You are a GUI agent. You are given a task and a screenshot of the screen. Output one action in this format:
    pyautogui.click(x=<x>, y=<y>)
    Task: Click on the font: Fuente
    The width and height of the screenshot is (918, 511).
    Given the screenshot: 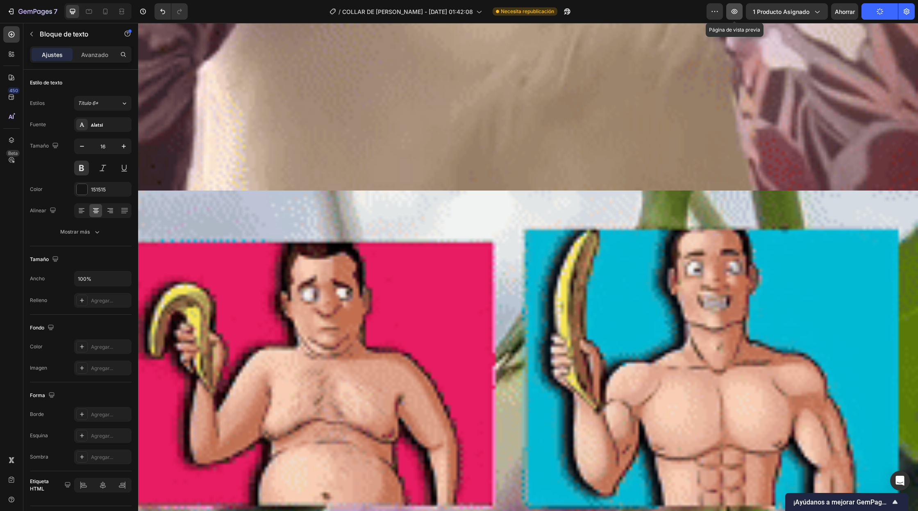 What is the action you would take?
    pyautogui.click(x=38, y=124)
    